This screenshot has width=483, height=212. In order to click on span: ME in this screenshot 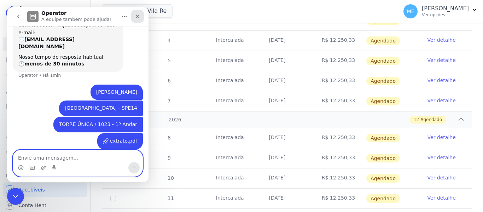, I will do `click(410, 11)`.